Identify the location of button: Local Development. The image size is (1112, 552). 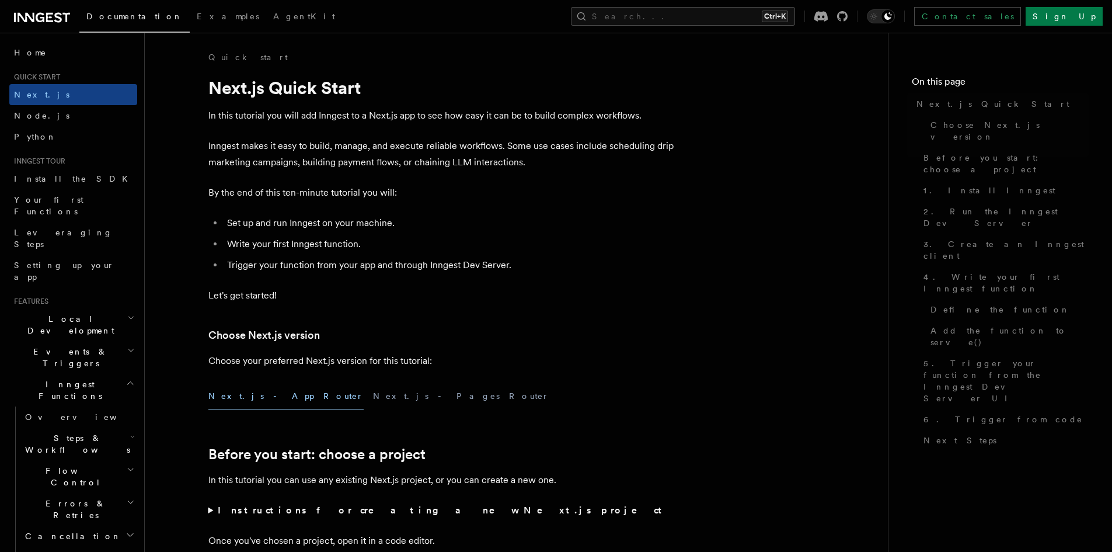
(73, 325).